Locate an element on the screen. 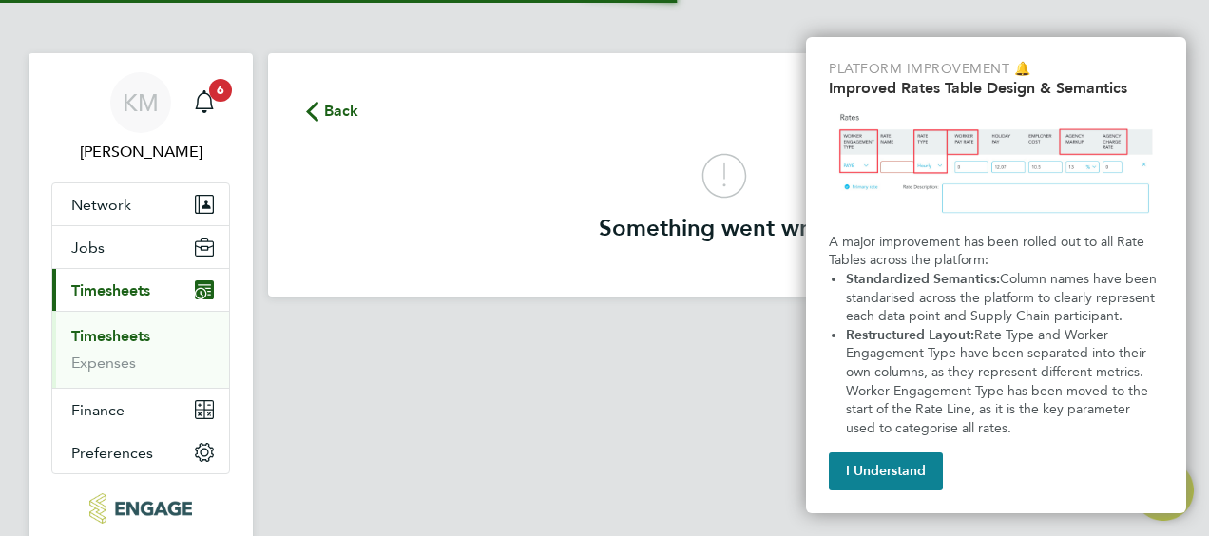 This screenshot has width=1209, height=536. span: 6 is located at coordinates (220, 90).